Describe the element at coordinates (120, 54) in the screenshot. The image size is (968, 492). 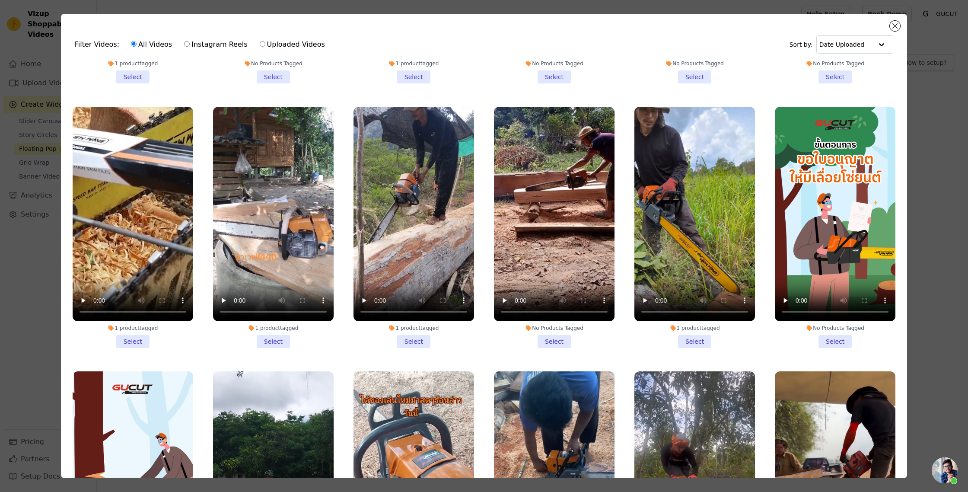
I see `div: Keywords by Traffic` at that location.